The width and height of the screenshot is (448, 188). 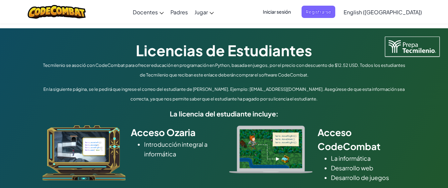 I want to click on button: Registrarse, so click(x=318, y=12).